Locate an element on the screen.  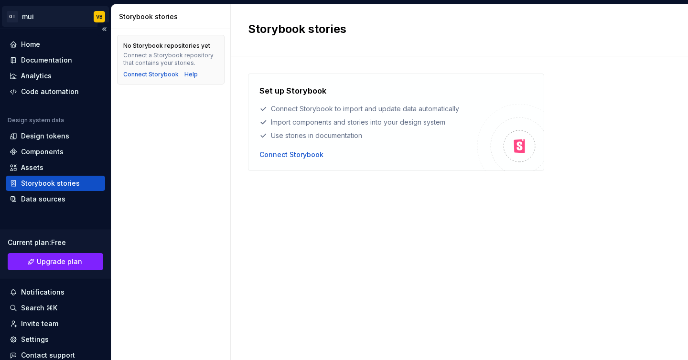
div: Search ⌘K is located at coordinates (39, 308).